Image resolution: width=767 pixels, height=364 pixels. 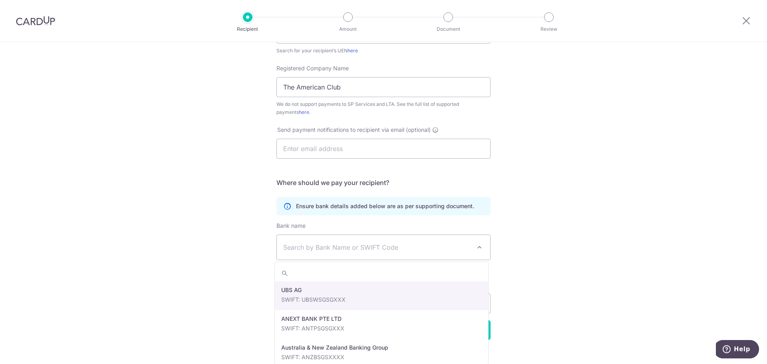 What do you see at coordinates (384, 51) in the screenshot?
I see `div: Search for your recipient’s UEN` at bounding box center [384, 51].